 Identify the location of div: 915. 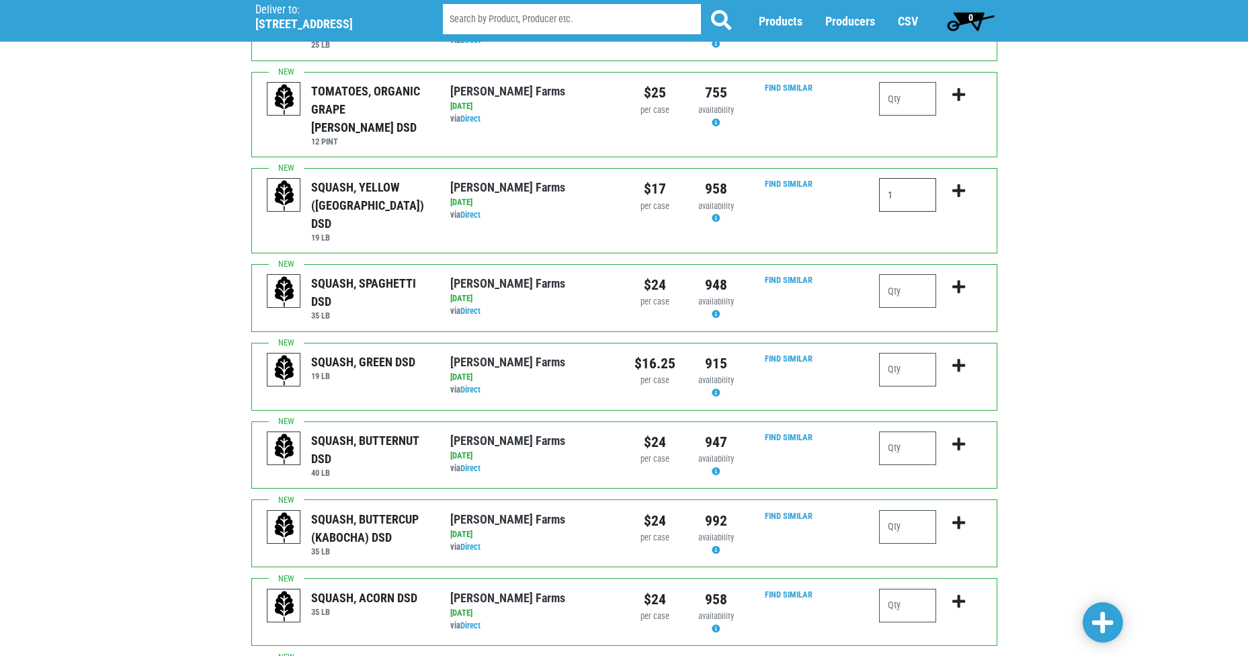
(716, 364).